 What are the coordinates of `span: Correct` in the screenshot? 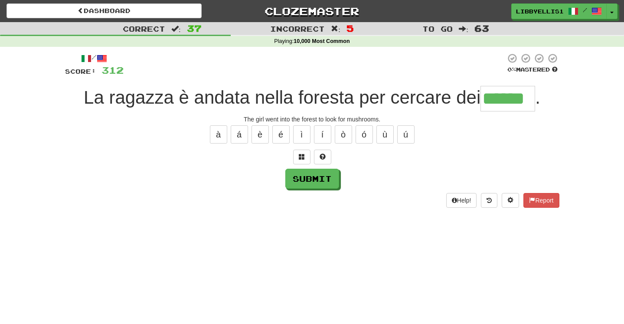 It's located at (144, 29).